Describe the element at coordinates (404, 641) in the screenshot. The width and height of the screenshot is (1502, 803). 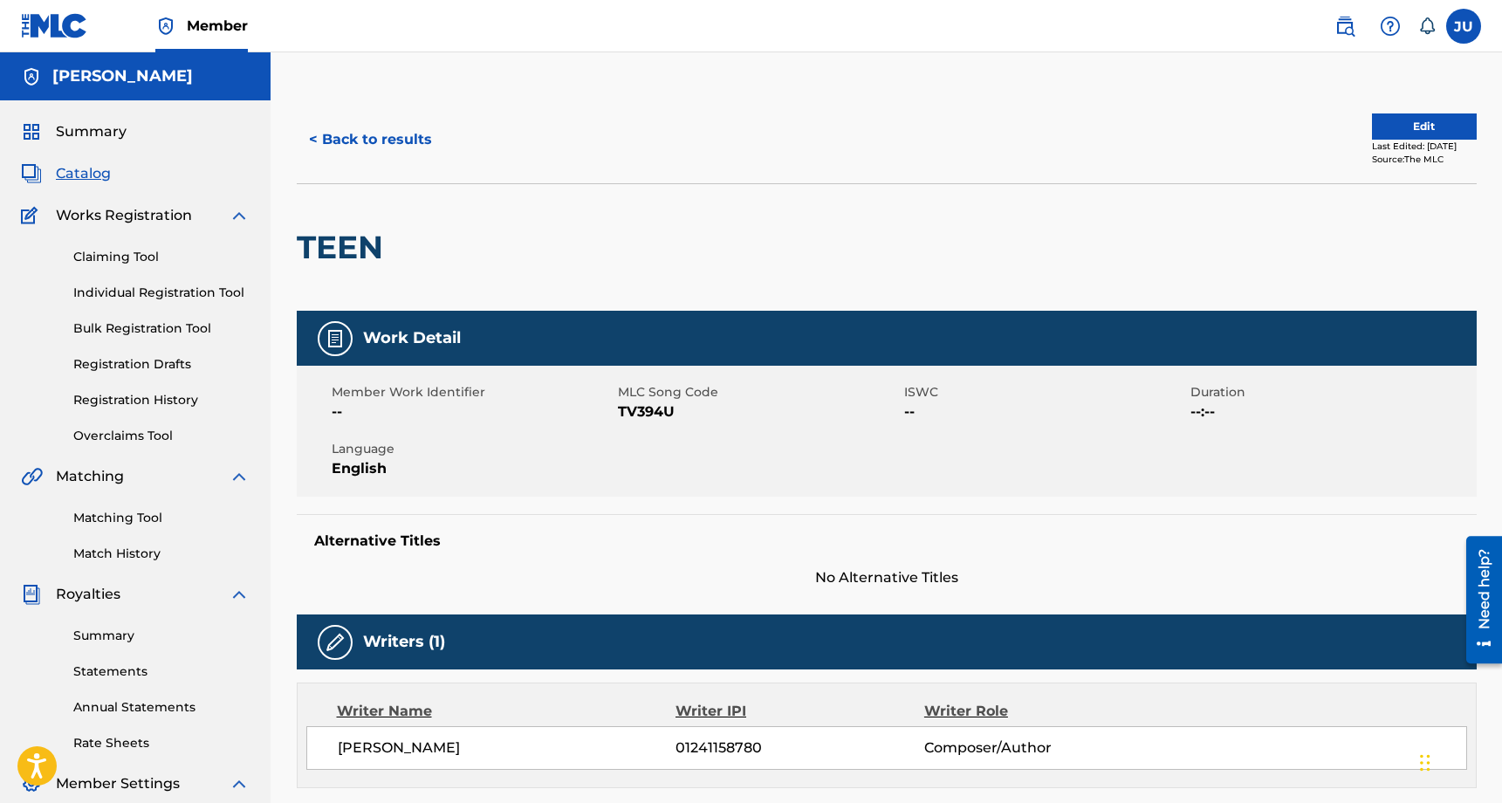
I see `h5: Writers (1)` at that location.